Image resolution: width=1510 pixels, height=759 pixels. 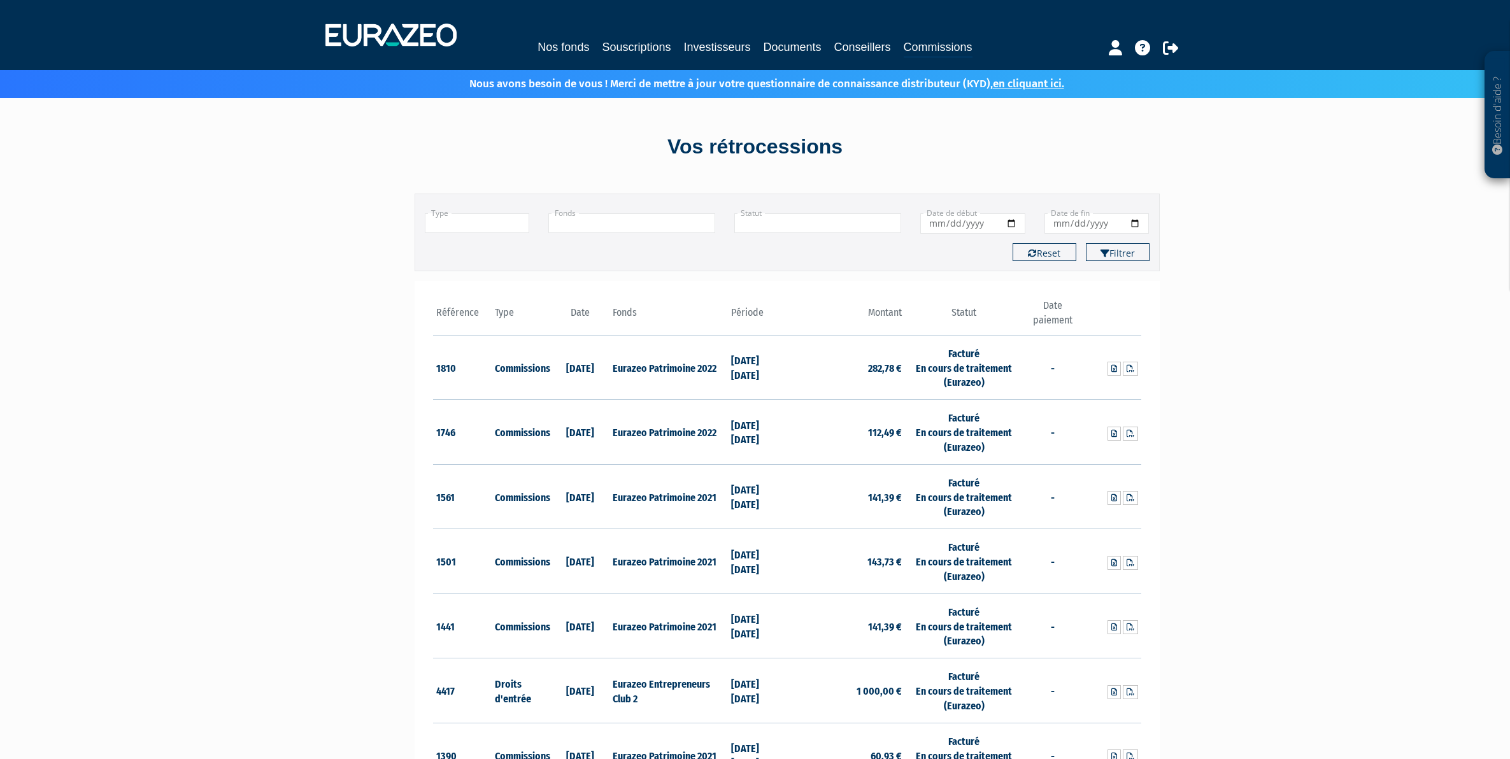 What do you see at coordinates (580, 317) in the screenshot?
I see `th: Date` at bounding box center [580, 317].